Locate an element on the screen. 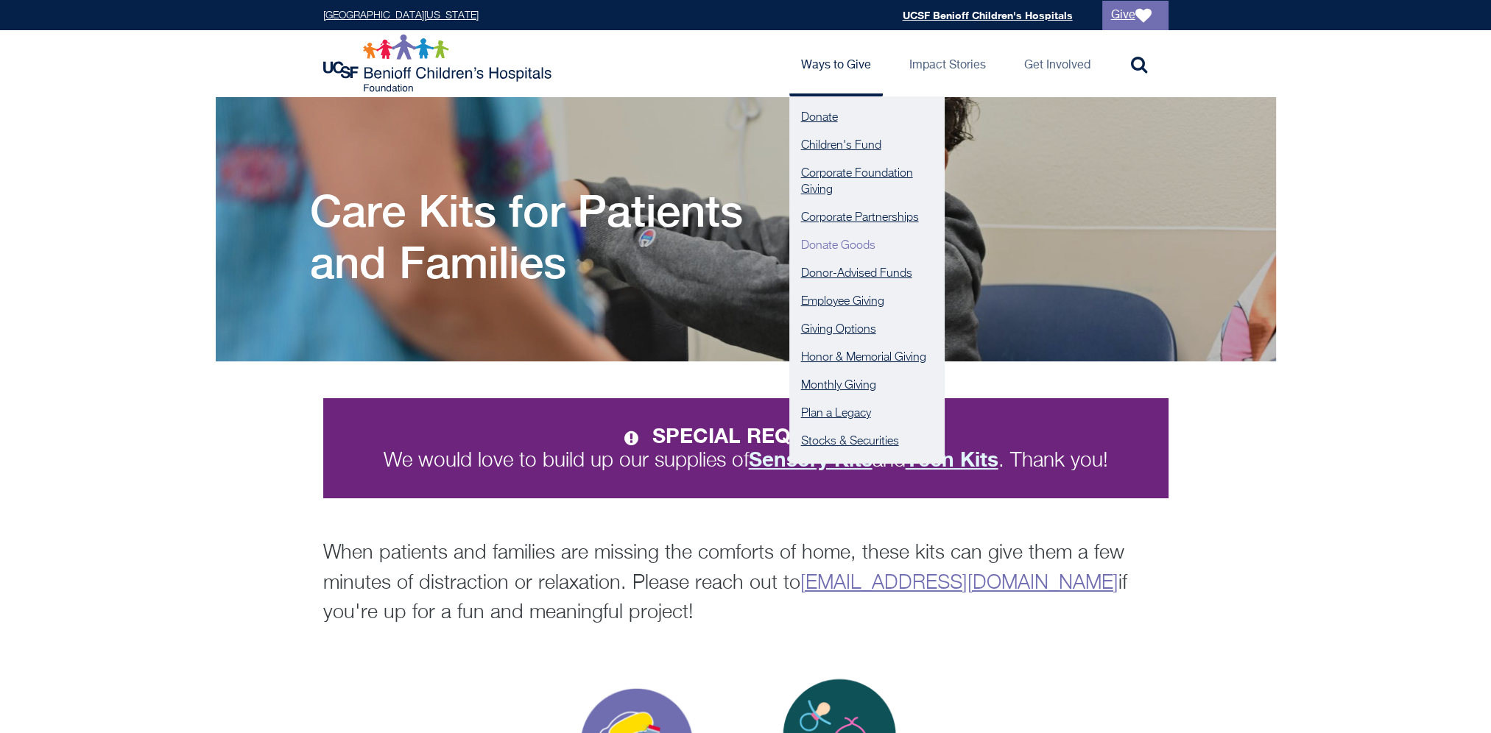 Image resolution: width=1491 pixels, height=733 pixels. a: Corporate Foundation Giving is located at coordinates (867, 182).